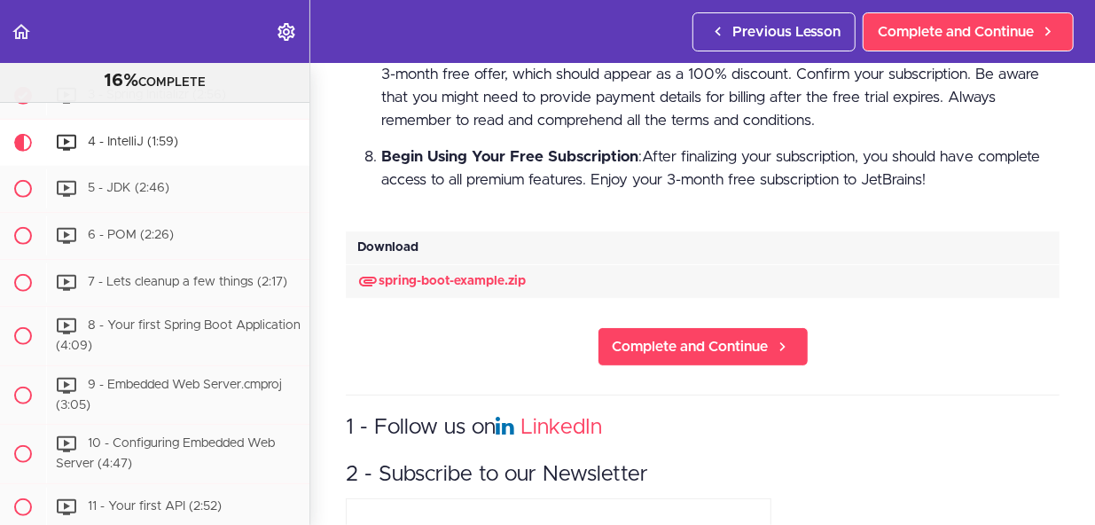  I want to click on span: 9 - Embedded Web Server.cmproj (3:05), so click(168, 394).